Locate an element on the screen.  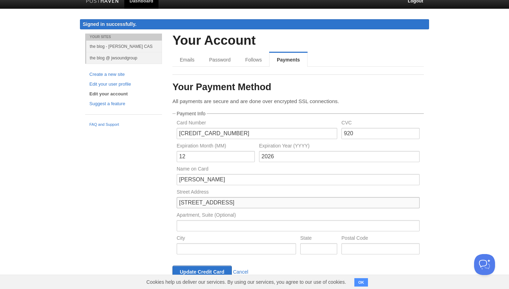
legend: Payment Info is located at coordinates (191, 113).